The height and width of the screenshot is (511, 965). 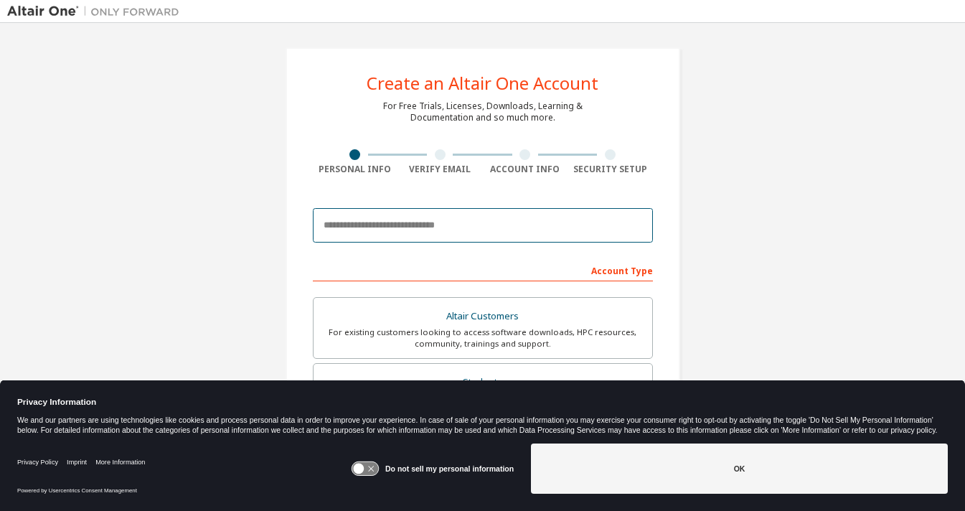 I want to click on img: Altair One, so click(x=97, y=11).